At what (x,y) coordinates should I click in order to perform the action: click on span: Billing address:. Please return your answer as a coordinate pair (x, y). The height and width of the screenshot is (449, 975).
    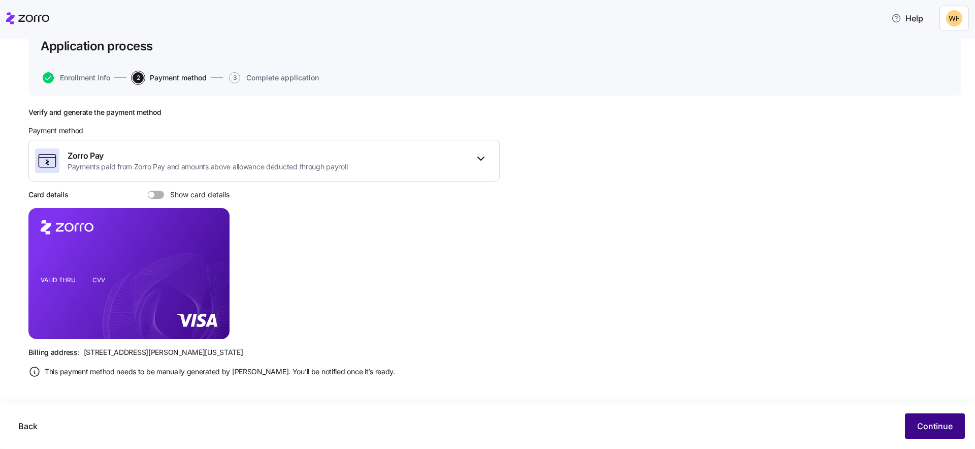
    Looking at the image, I should click on (54, 352).